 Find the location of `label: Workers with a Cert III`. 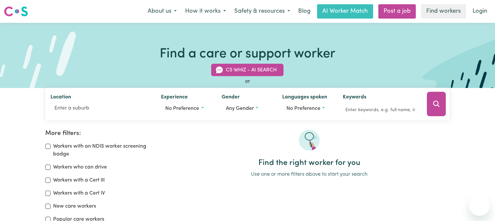

label: Workers with a Cert III is located at coordinates (79, 180).